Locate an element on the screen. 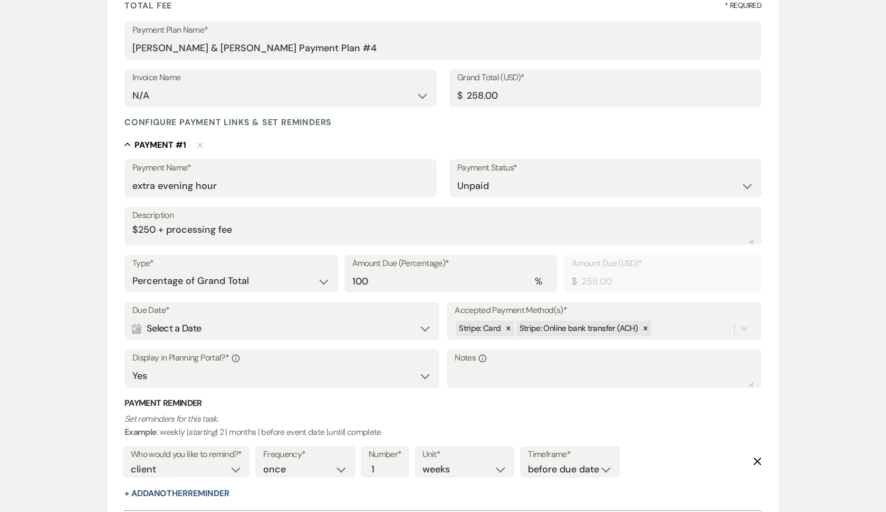 This screenshot has height=512, width=886. label: Notes is located at coordinates (604, 358).